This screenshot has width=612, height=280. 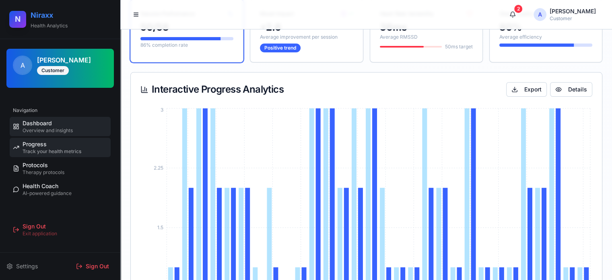 I want to click on span: Dashboard, so click(x=37, y=123).